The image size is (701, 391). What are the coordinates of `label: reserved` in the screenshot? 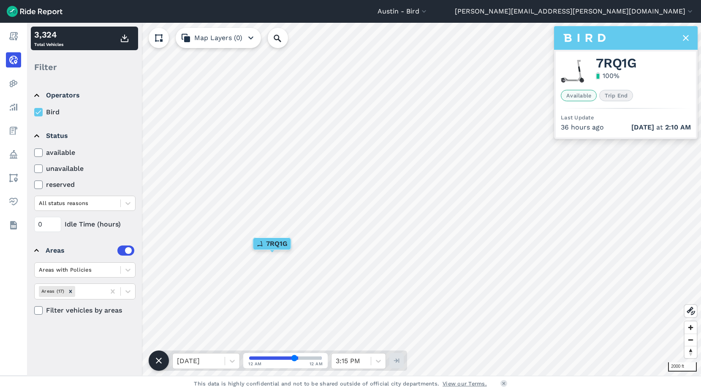 It's located at (85, 185).